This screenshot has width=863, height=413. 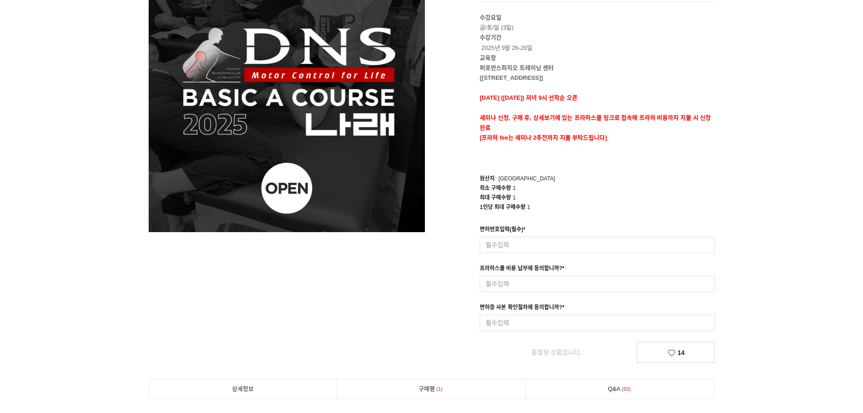 I want to click on span: 최대 구매수량, so click(x=495, y=198).